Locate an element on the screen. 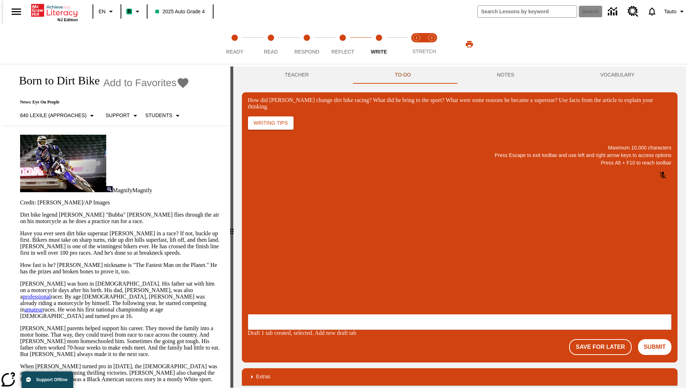  img: Motocross racer James Stewart flies through the air on his dirt bike. is located at coordinates (63, 163).